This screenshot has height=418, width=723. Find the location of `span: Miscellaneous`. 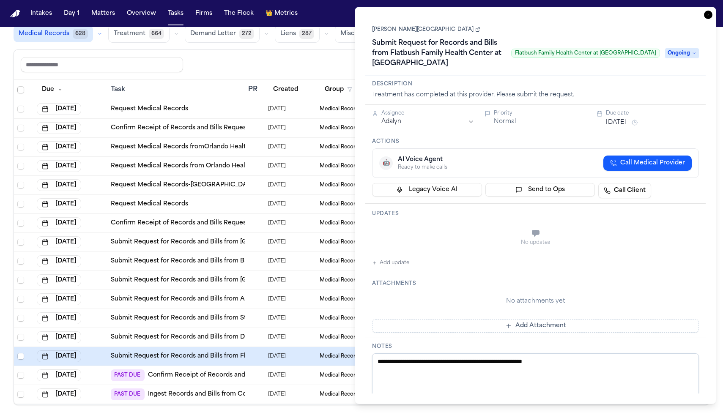

span: Miscellaneous is located at coordinates (362, 34).